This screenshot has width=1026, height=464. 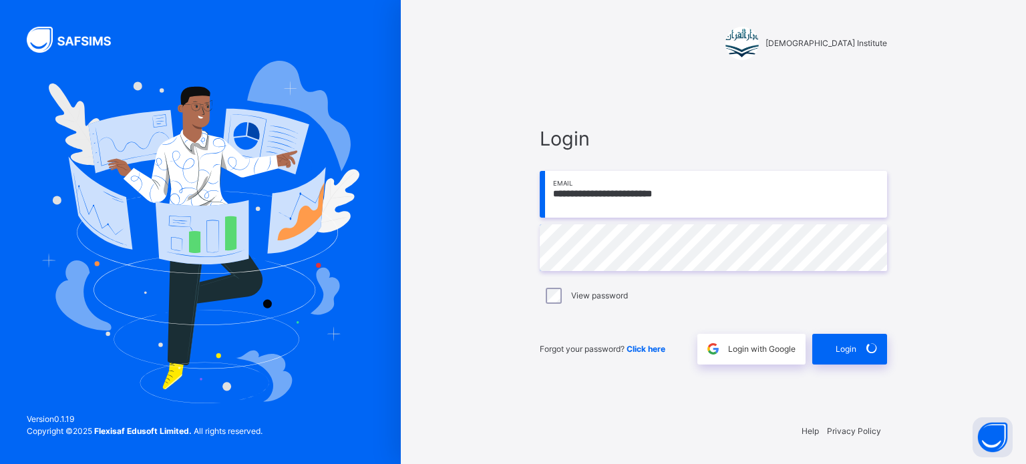 What do you see at coordinates (599, 296) in the screenshot?
I see `label: View password` at bounding box center [599, 296].